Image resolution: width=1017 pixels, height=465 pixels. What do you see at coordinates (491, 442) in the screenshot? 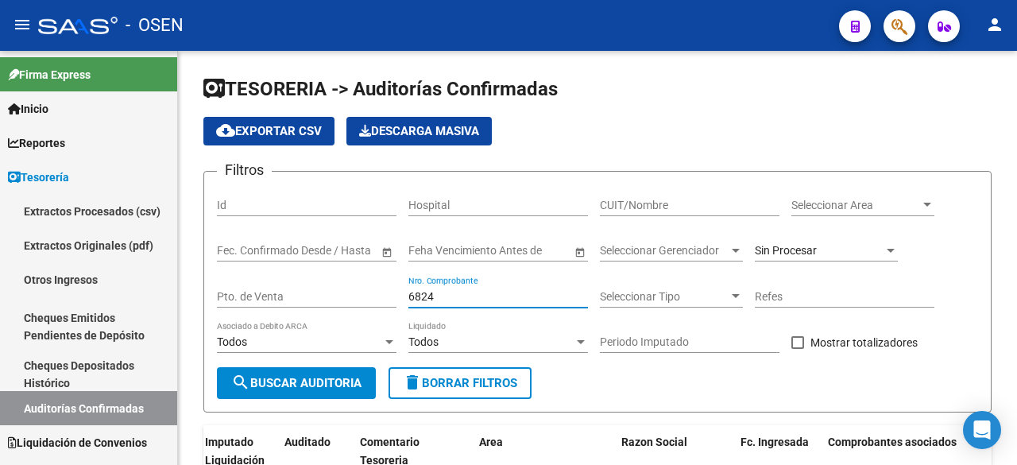
I see `span: Area` at bounding box center [491, 442].